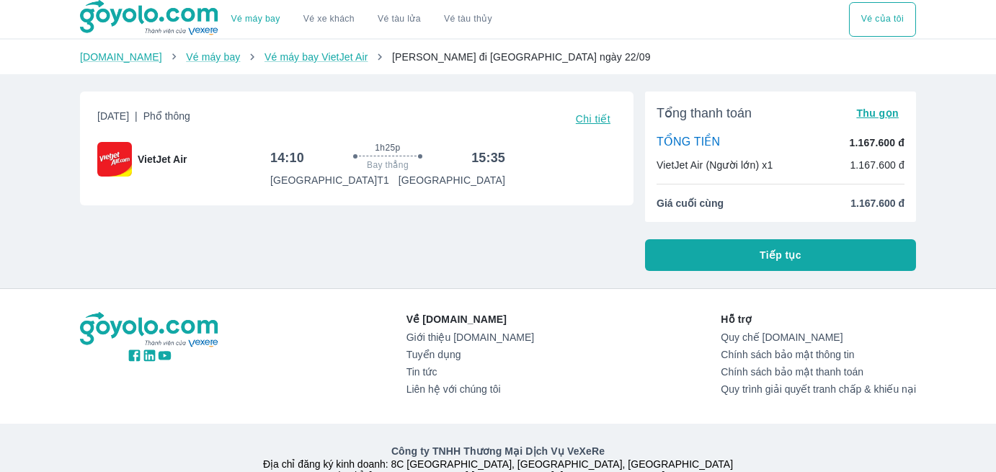  What do you see at coordinates (388, 165) in the screenshot?
I see `span: Bay thẳng` at bounding box center [388, 165].